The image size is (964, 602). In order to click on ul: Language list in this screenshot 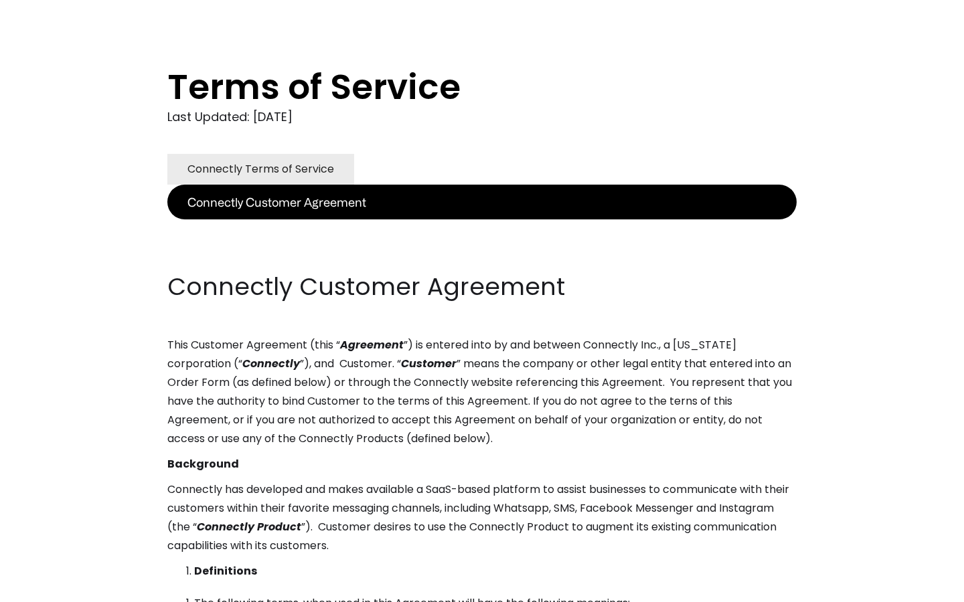, I will do `click(54, 588)`.